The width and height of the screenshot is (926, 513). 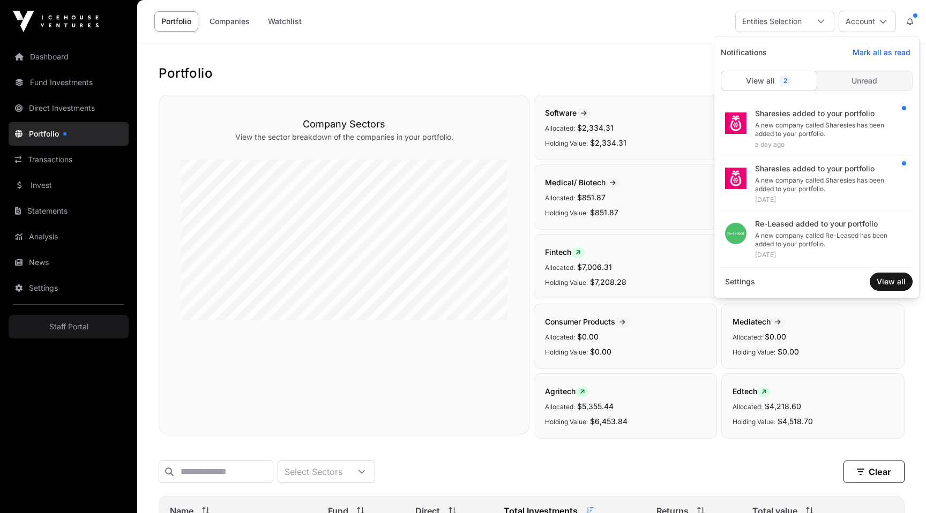 What do you see at coordinates (567, 391) in the screenshot?
I see `span: Agritech` at bounding box center [567, 391].